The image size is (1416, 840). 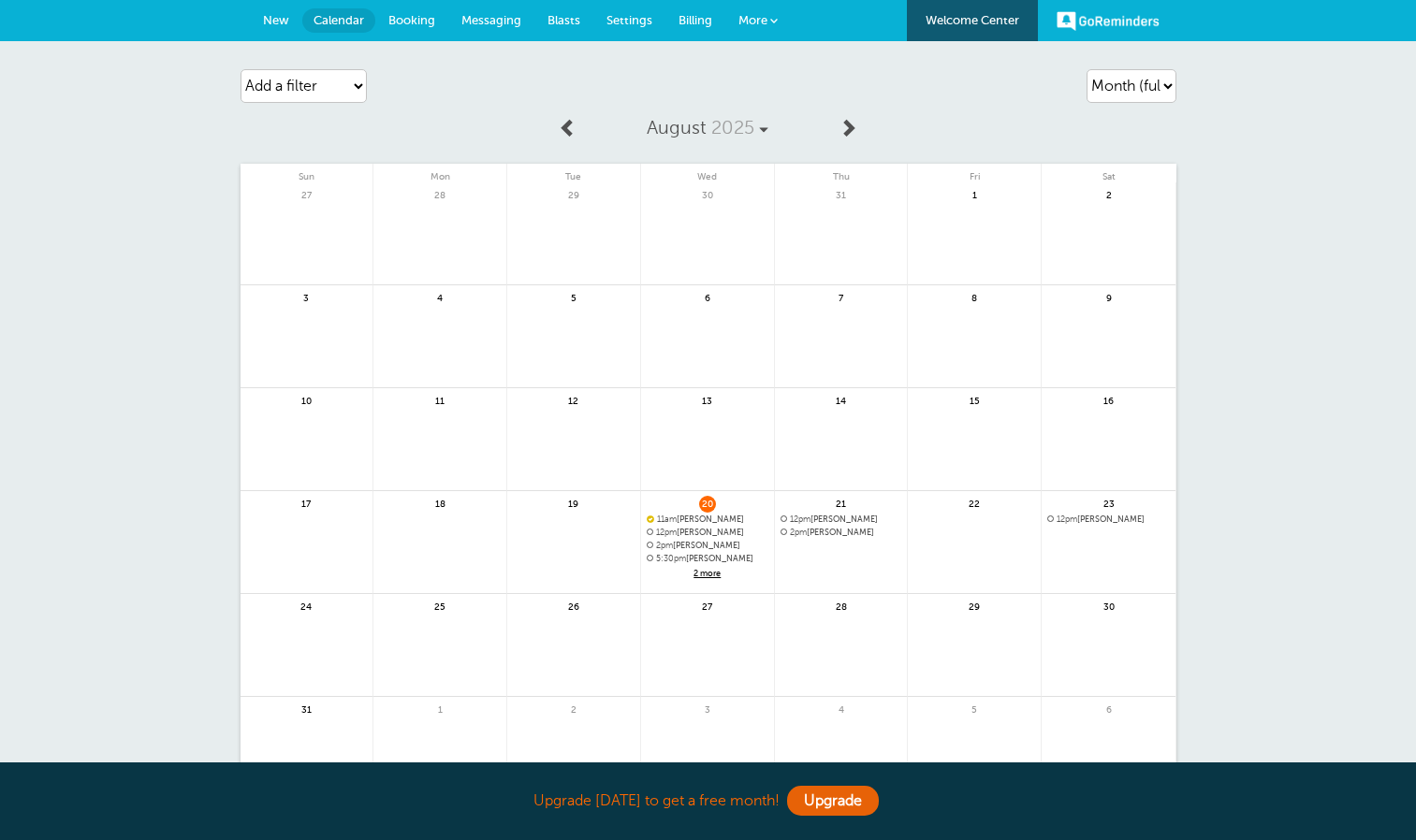 I want to click on span: 20, so click(x=708, y=503).